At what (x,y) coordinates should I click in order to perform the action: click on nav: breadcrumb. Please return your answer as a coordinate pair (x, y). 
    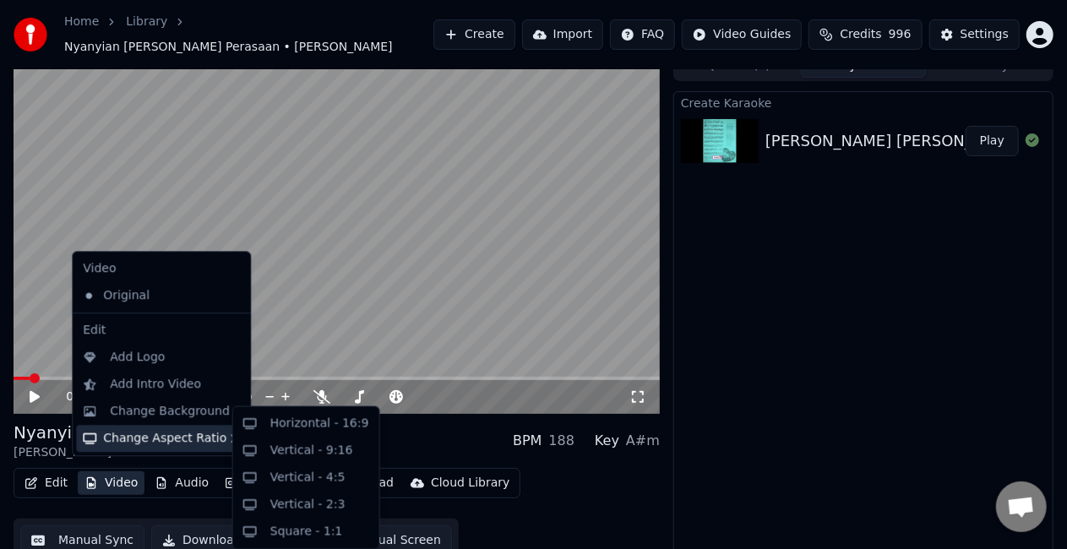
    Looking at the image, I should click on (248, 35).